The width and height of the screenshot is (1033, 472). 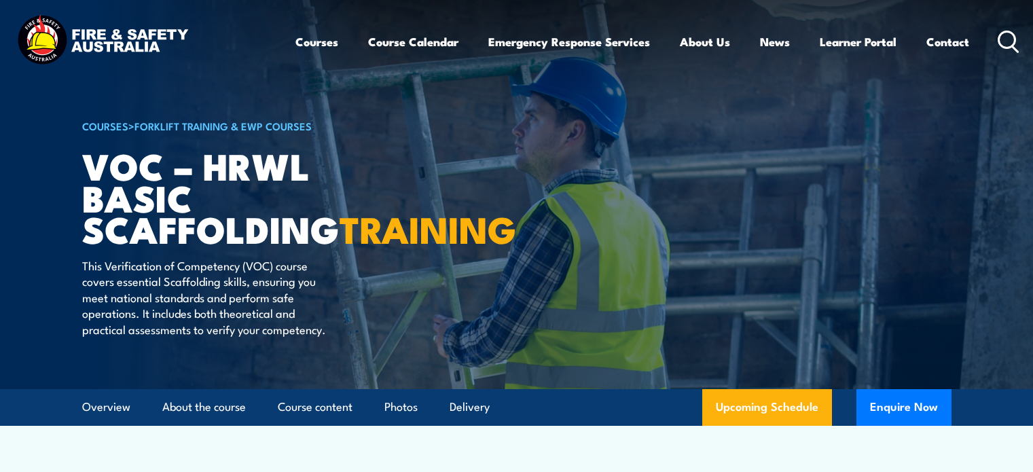 I want to click on p: This Verification of Competency (VOC) course covers essential Scaffolding skills, ensuring you me..., so click(x=206, y=297).